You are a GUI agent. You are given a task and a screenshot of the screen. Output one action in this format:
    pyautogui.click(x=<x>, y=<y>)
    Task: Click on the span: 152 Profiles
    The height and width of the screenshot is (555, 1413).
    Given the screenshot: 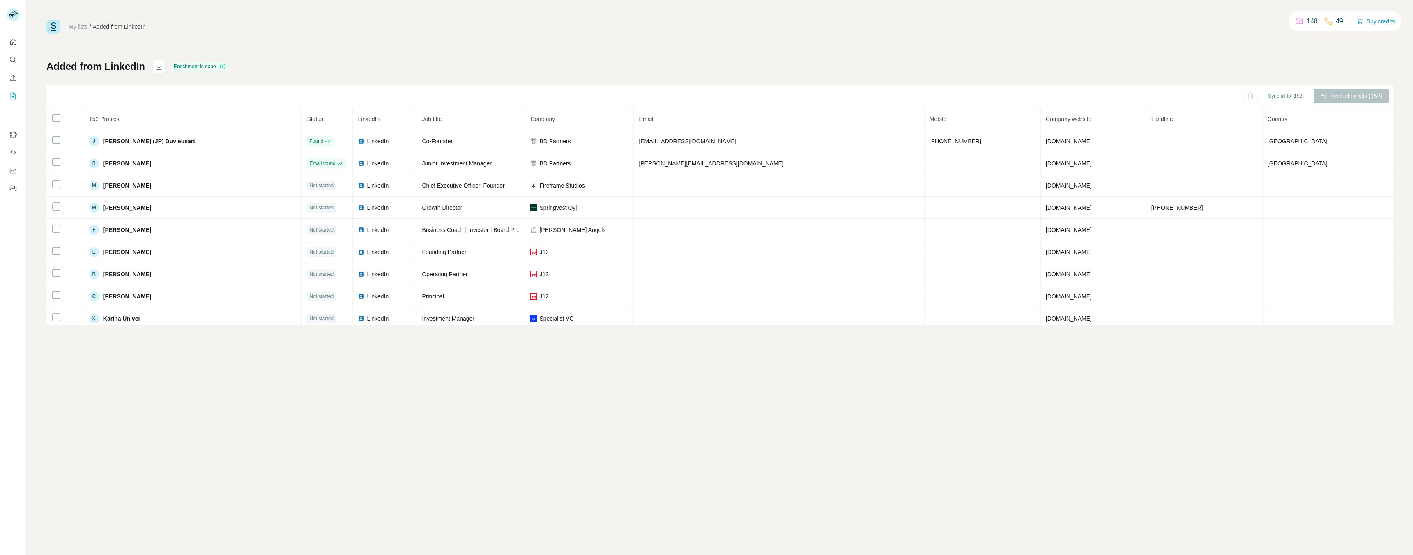 What is the action you would take?
    pyautogui.click(x=104, y=119)
    